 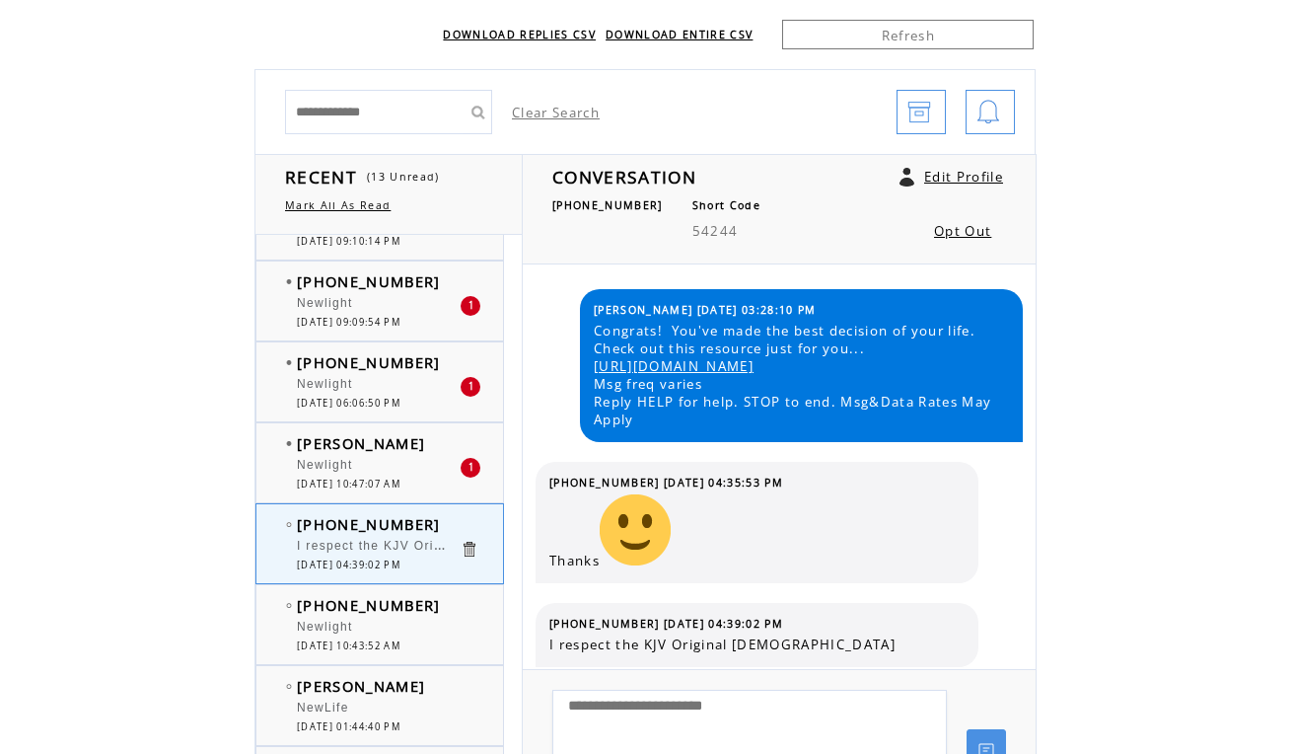 What do you see at coordinates (403, 177) in the screenshot?
I see `span: (13 Unread)` at bounding box center [403, 177].